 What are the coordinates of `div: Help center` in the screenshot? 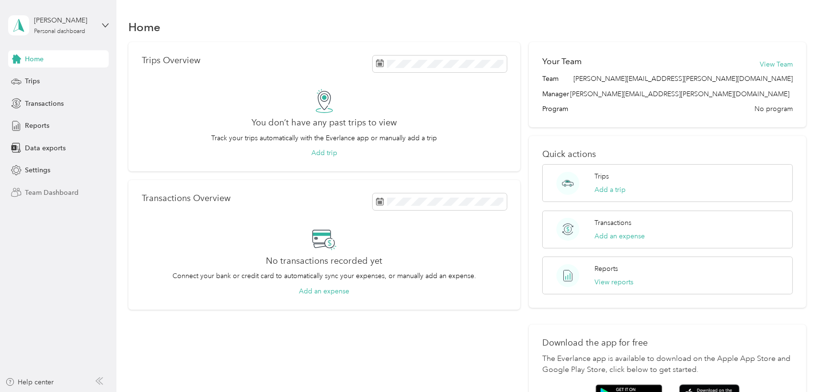 It's located at (30, 382).